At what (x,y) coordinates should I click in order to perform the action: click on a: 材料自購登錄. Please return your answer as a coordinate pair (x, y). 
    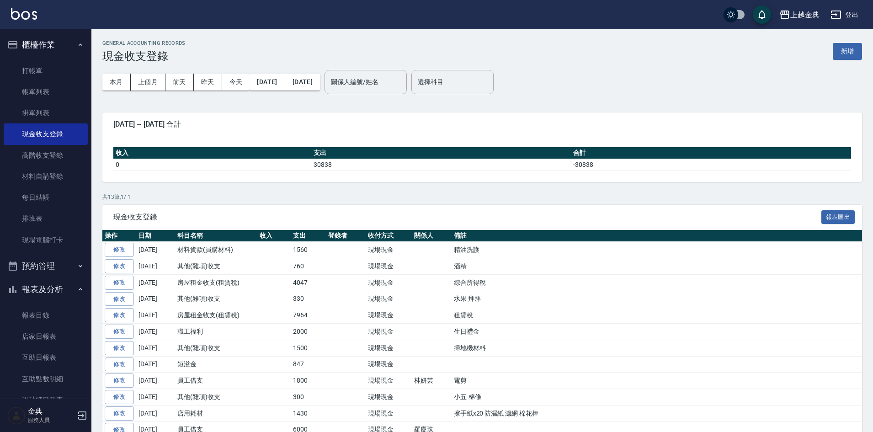
    Looking at the image, I should click on (46, 176).